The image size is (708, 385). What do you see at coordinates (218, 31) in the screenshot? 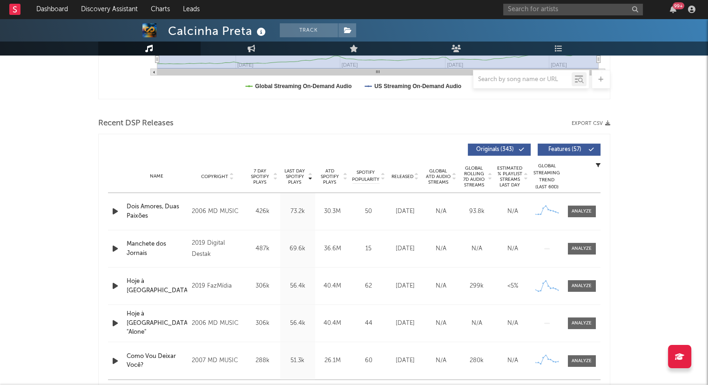
I see `div: Calcinha Preta` at bounding box center [218, 31].